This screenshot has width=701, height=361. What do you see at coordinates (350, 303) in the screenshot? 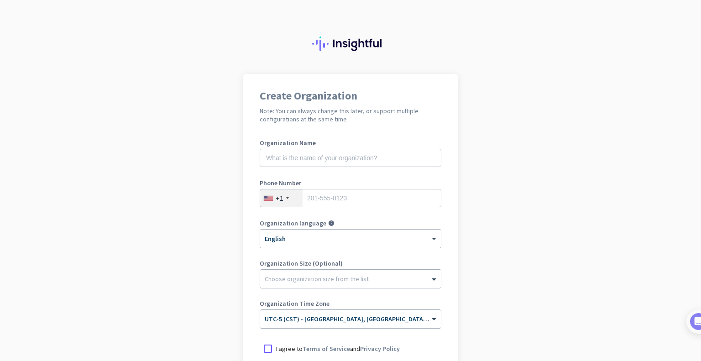
I see `label: Organization Time Zone` at bounding box center [350, 303].